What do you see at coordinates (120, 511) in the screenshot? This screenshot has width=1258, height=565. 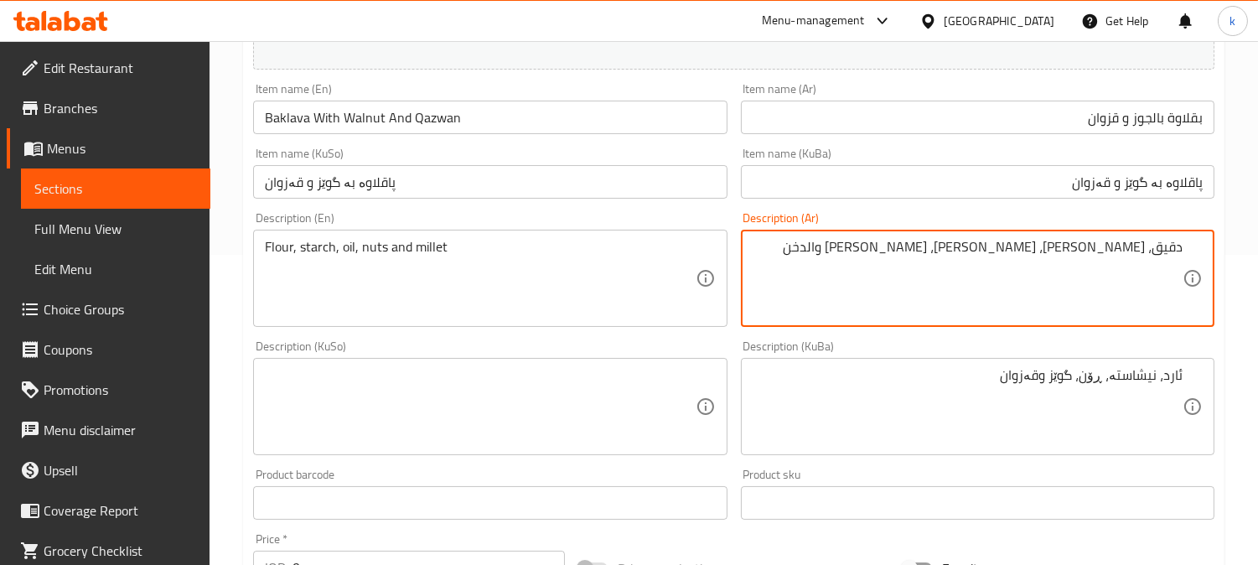 I see `span: Coverage Report` at bounding box center [120, 511].